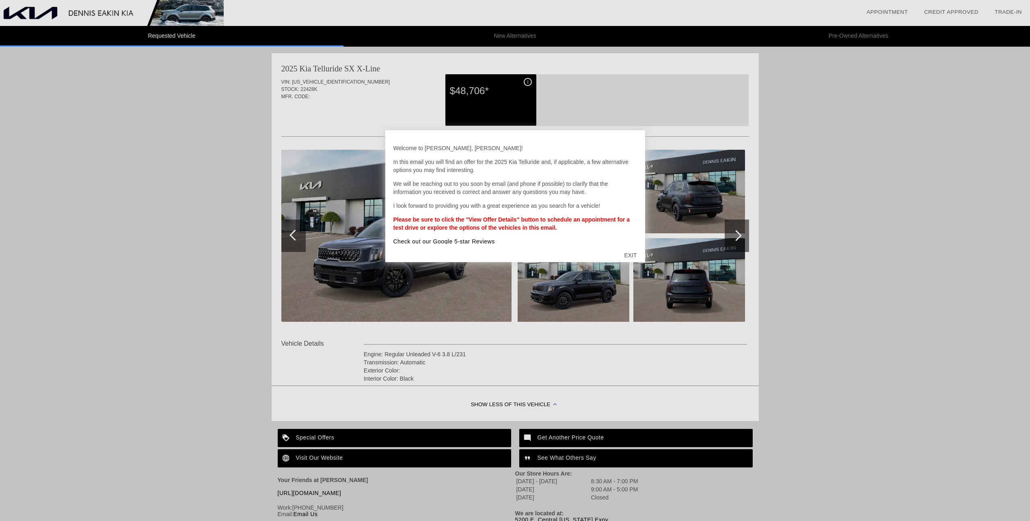  Describe the element at coordinates (512, 224) in the screenshot. I see `strong: Please be sure to click the "View Offer Details" button to schedule an appointment for a test dri...` at that location.